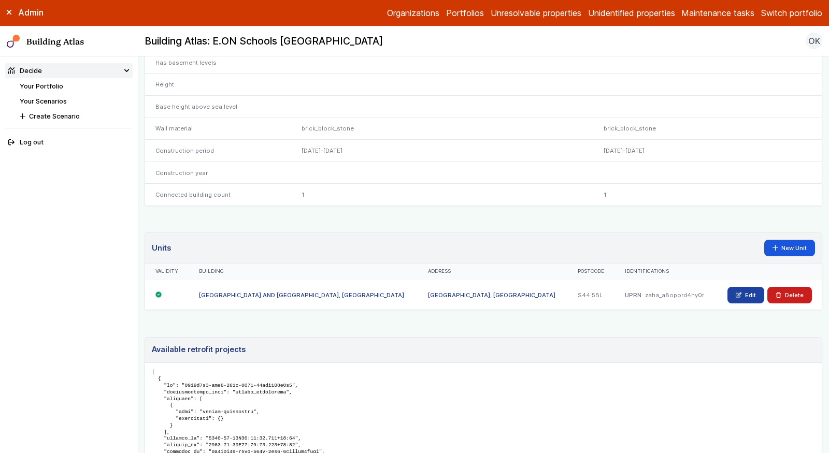 The width and height of the screenshot is (829, 453). I want to click on div: S44 5BL, so click(591, 295).